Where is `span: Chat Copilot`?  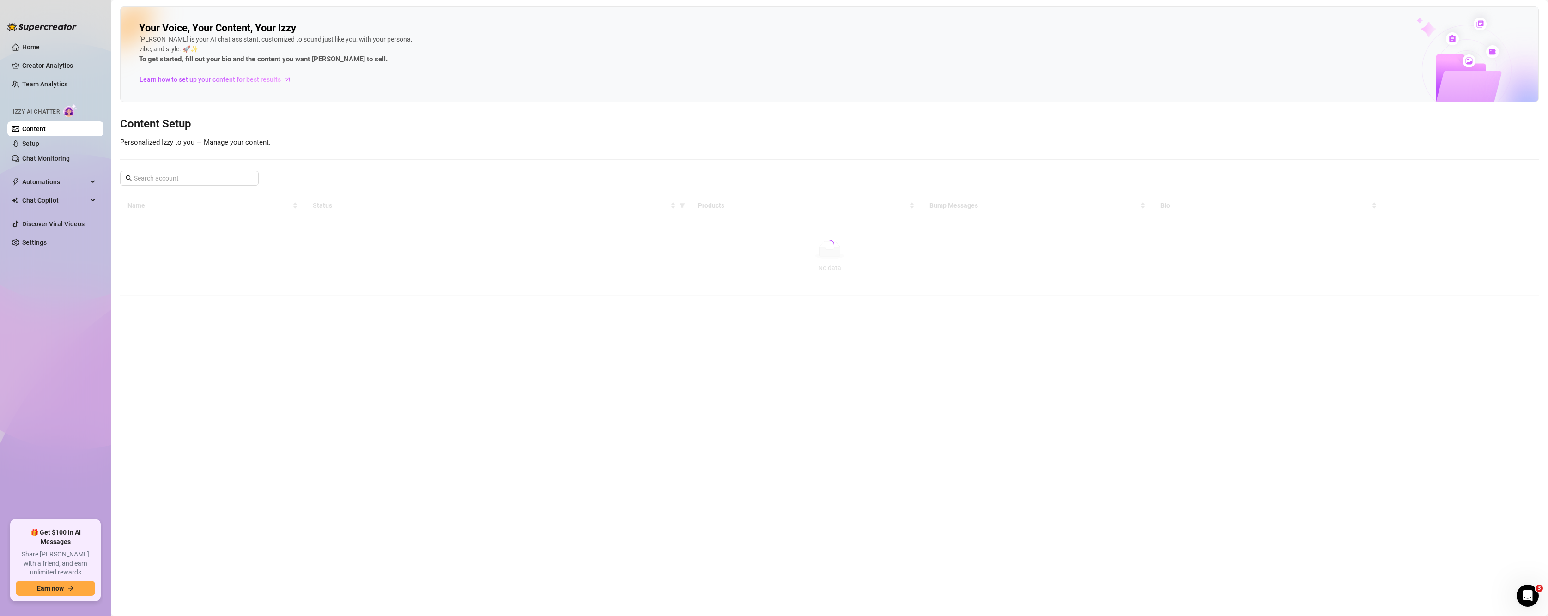 span: Chat Copilot is located at coordinates (55, 200).